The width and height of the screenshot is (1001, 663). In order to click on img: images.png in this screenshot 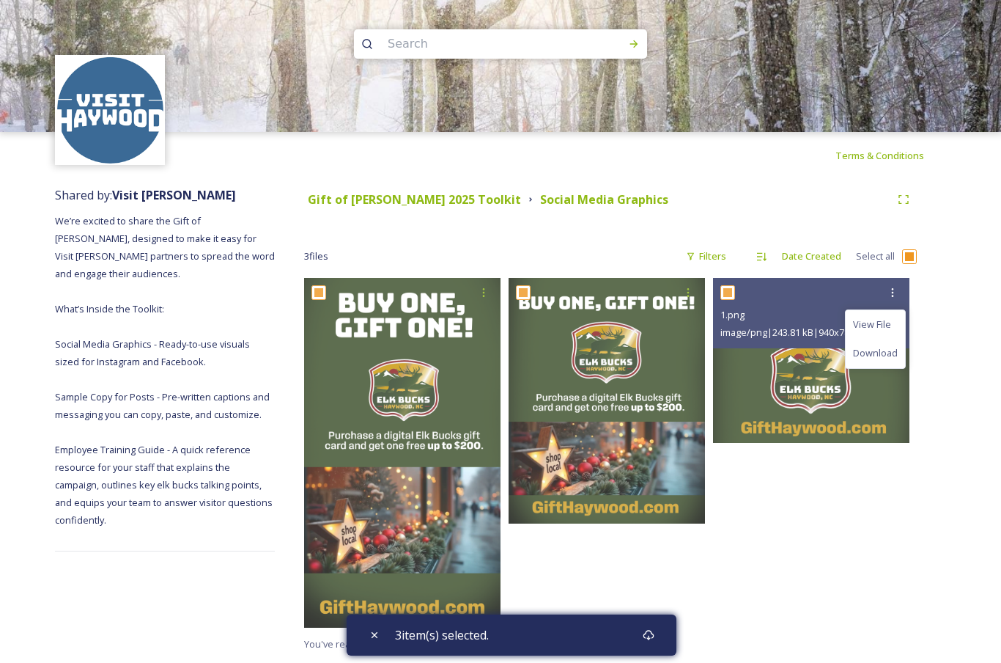, I will do `click(110, 110)`.